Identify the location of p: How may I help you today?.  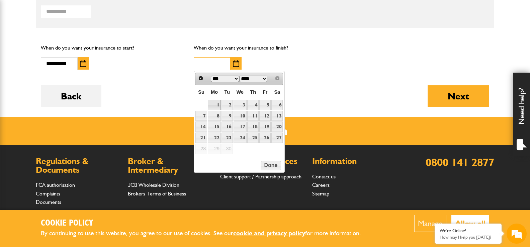
(468, 237).